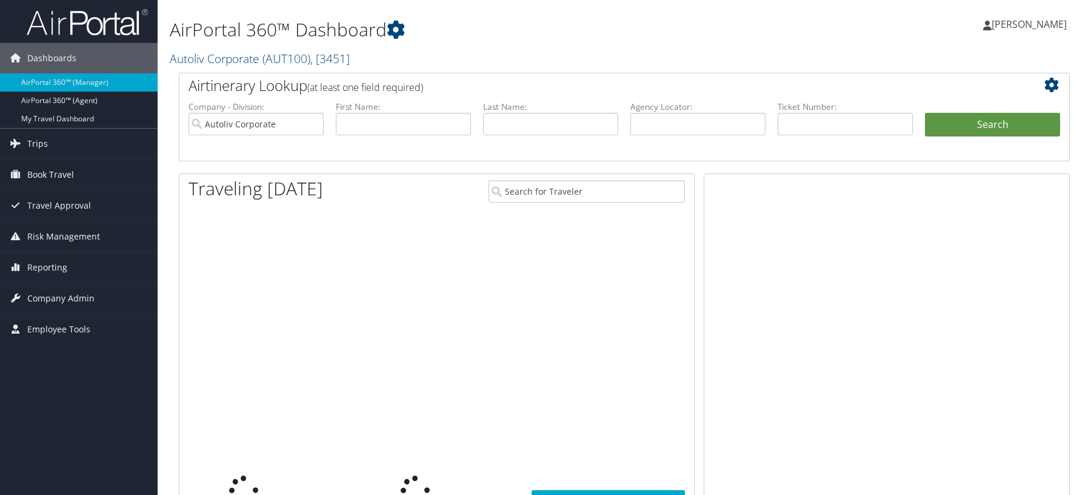 This screenshot has width=1091, height=495. What do you see at coordinates (59, 206) in the screenshot?
I see `span: Travel Approval` at bounding box center [59, 206].